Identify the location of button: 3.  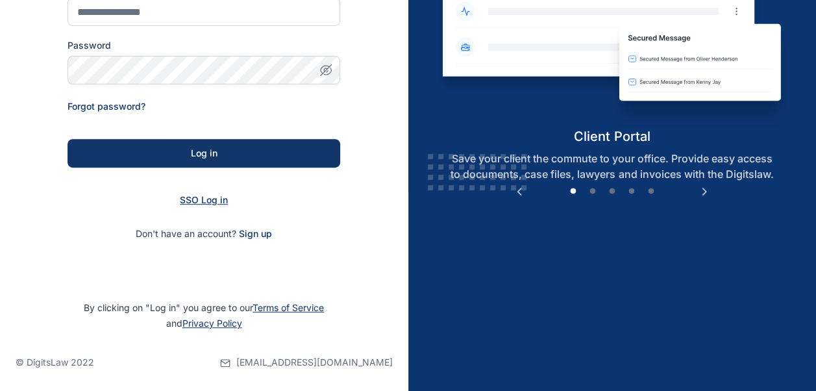
(612, 191).